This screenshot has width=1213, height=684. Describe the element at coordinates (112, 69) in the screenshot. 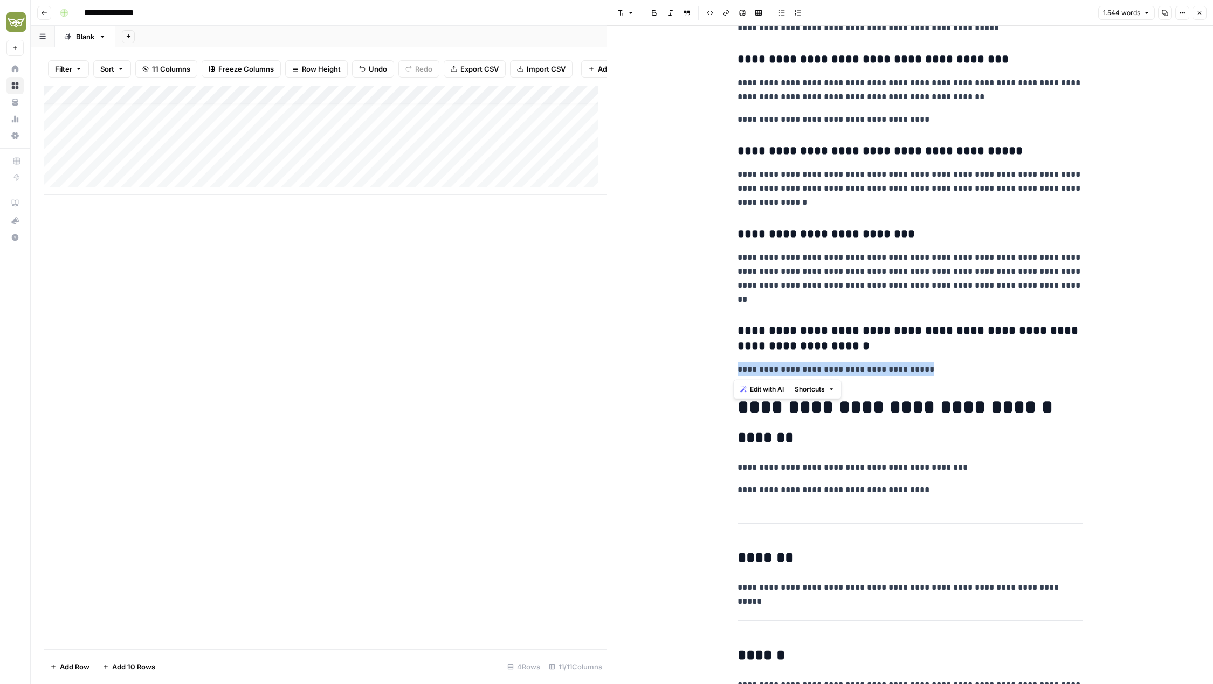

I see `button: Sort` at that location.